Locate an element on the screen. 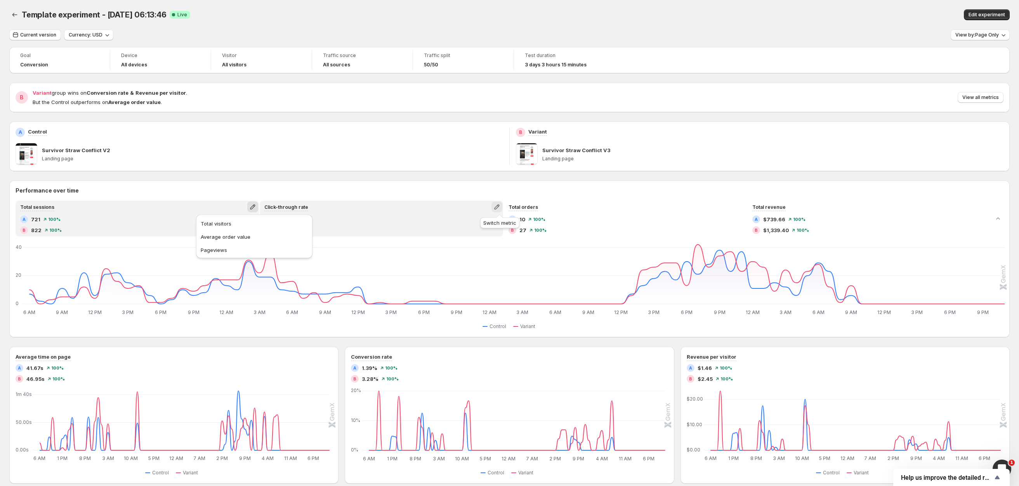 The height and width of the screenshot is (486, 1019). p: Variant is located at coordinates (538, 132).